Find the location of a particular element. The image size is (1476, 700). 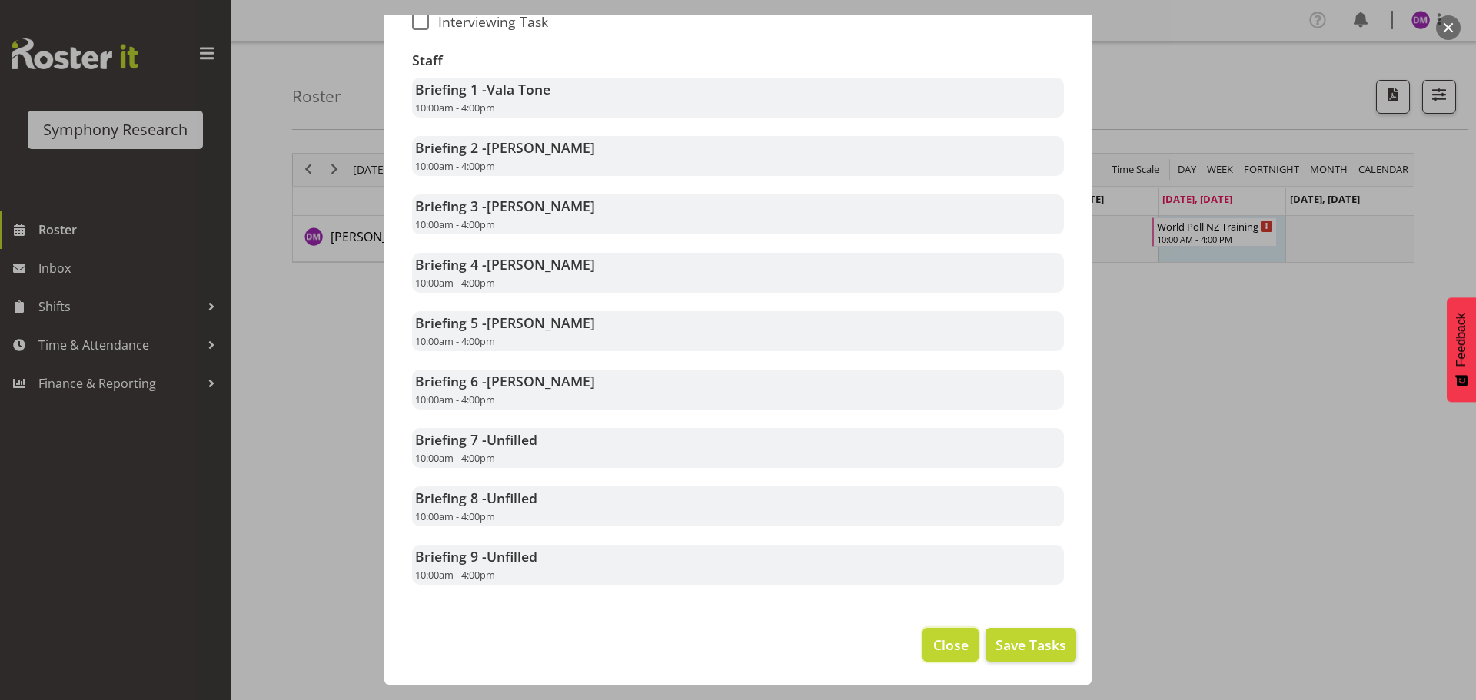

button: Save Tasks is located at coordinates (1031, 645).